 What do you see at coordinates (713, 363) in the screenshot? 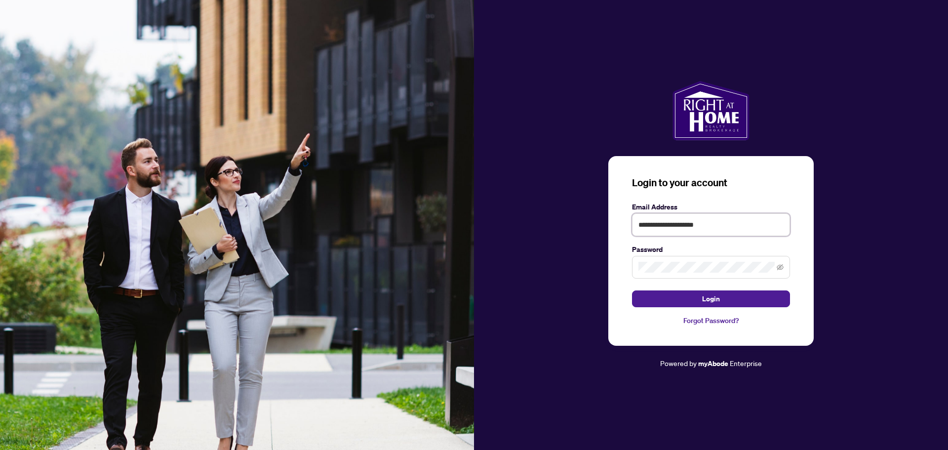
I see `a: myAbode` at bounding box center [713, 363].